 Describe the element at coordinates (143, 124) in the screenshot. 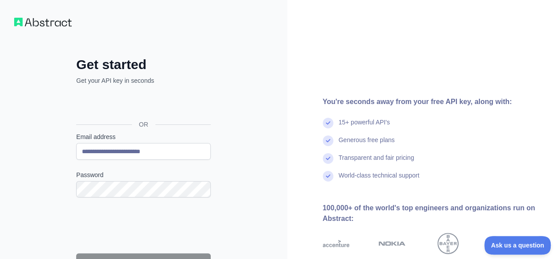

I see `span: OR` at that location.